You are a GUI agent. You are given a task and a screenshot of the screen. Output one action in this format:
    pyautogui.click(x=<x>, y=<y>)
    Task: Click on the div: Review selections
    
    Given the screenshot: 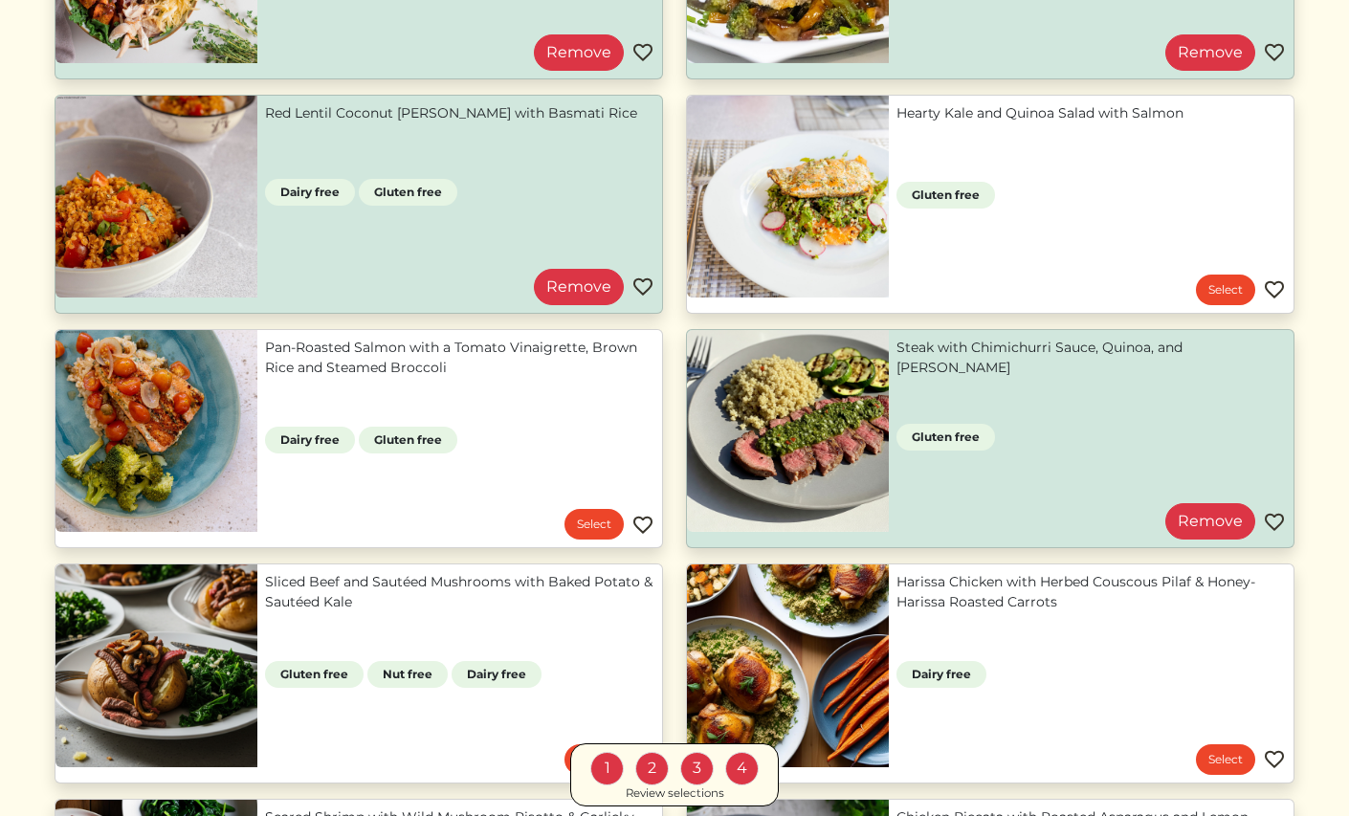 What is the action you would take?
    pyautogui.click(x=675, y=793)
    